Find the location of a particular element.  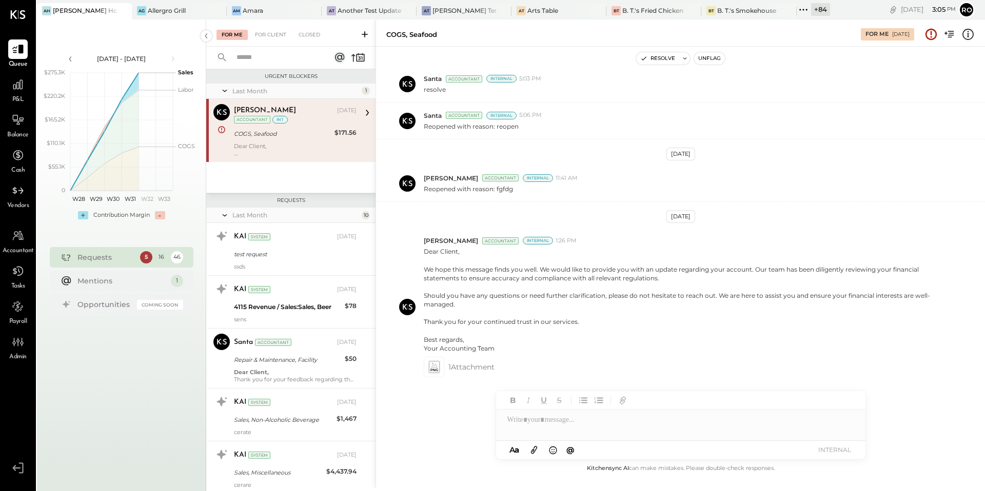

div: Mentions is located at coordinates (122, 281).